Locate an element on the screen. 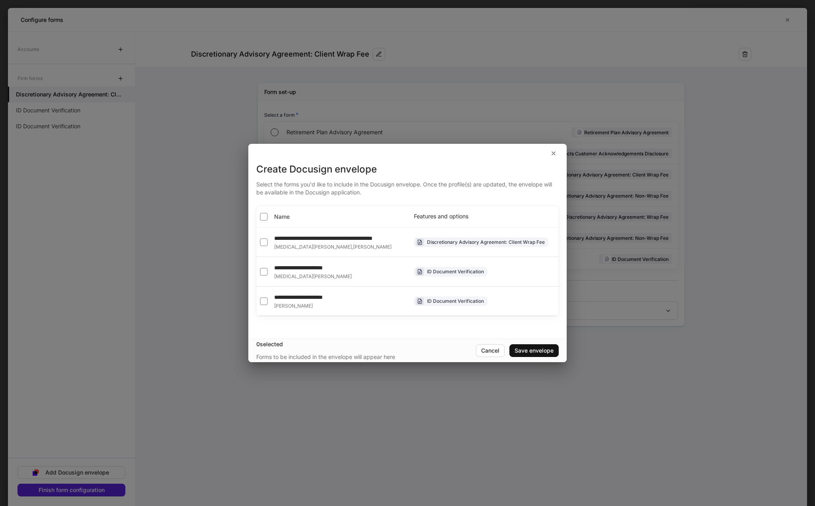 This screenshot has width=815, height=506. div: Discretionary Advisory Agreement: Client Wrap Fee is located at coordinates (486, 242).